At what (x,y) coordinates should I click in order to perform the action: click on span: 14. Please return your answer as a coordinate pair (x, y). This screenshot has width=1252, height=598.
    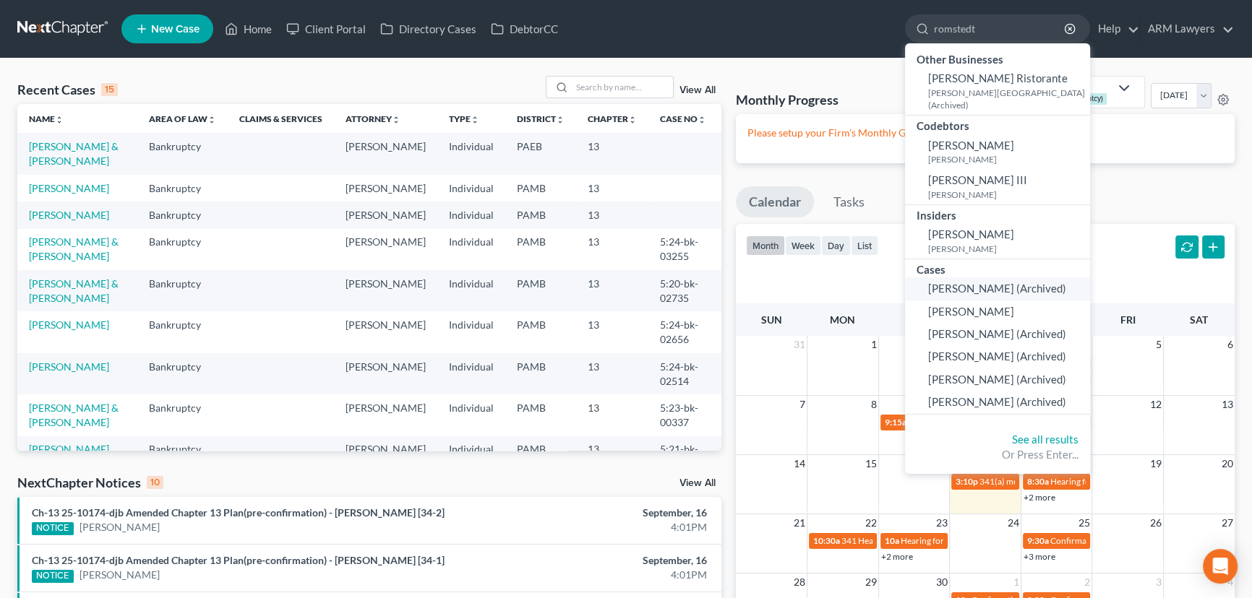
    Looking at the image, I should click on (799, 464).